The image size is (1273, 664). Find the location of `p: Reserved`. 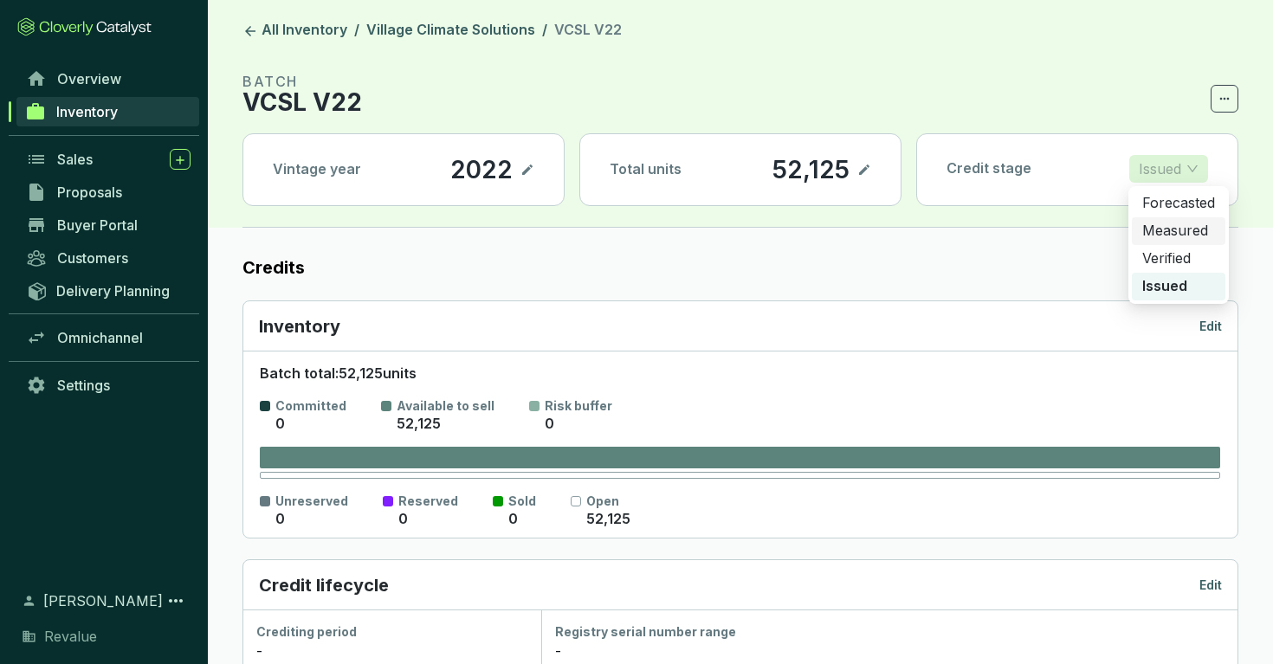

p: Reserved is located at coordinates (428, 502).